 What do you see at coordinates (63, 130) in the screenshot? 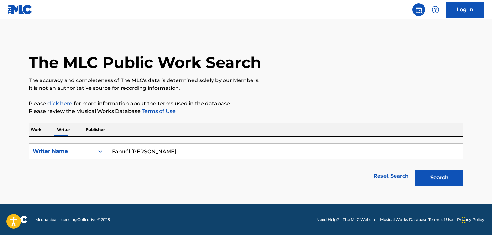
I see `p: Writer` at bounding box center [63, 130].